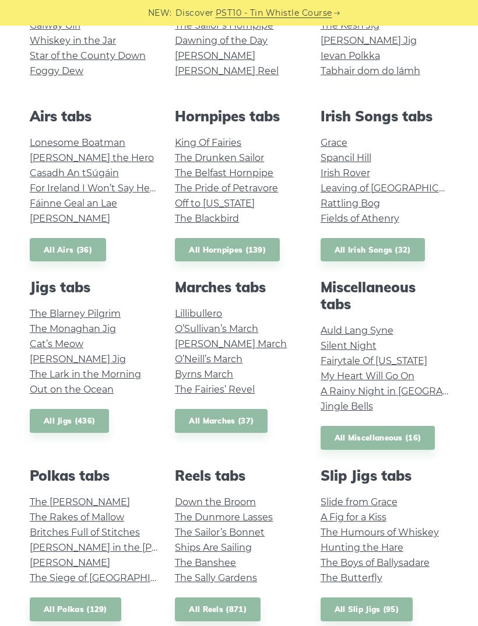 The width and height of the screenshot is (478, 626). Describe the element at coordinates (73, 40) in the screenshot. I see `a: Whiskey in the Jar` at that location.